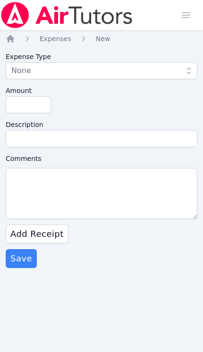 Image resolution: width=203 pixels, height=352 pixels. Describe the element at coordinates (101, 71) in the screenshot. I see `button: None` at that location.